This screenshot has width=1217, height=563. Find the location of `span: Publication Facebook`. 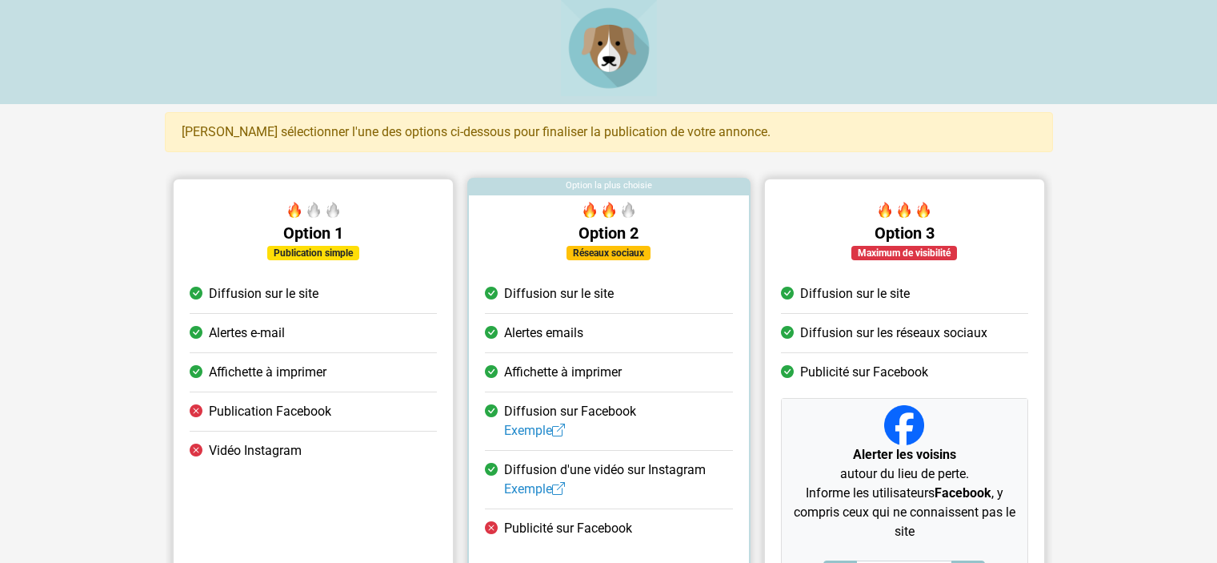

span: Publication Facebook is located at coordinates (270, 411).